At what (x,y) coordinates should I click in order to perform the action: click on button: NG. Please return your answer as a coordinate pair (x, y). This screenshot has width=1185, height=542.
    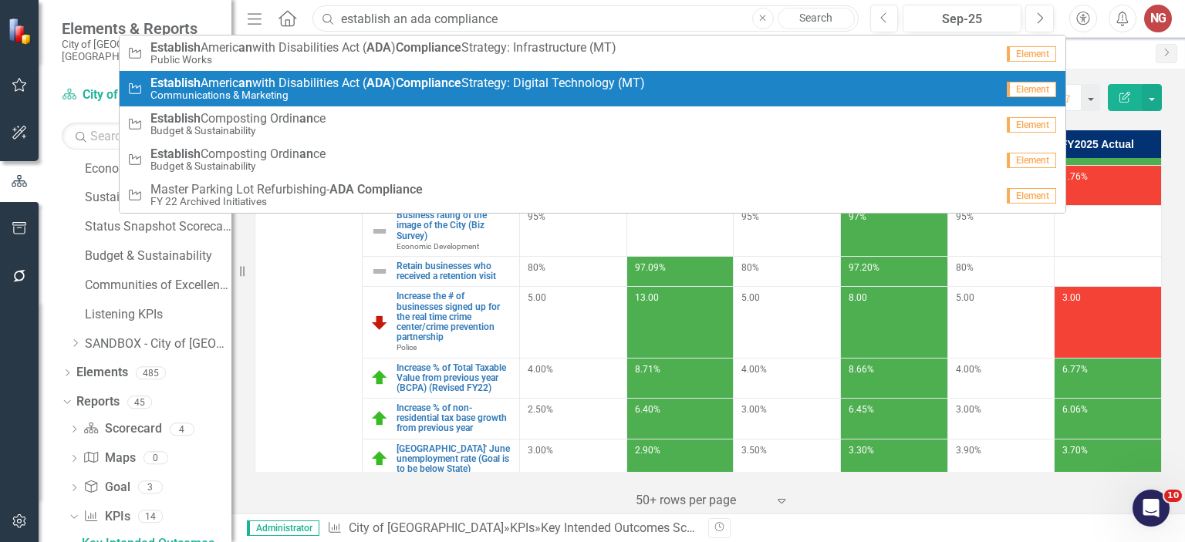
    Looking at the image, I should click on (1158, 19).